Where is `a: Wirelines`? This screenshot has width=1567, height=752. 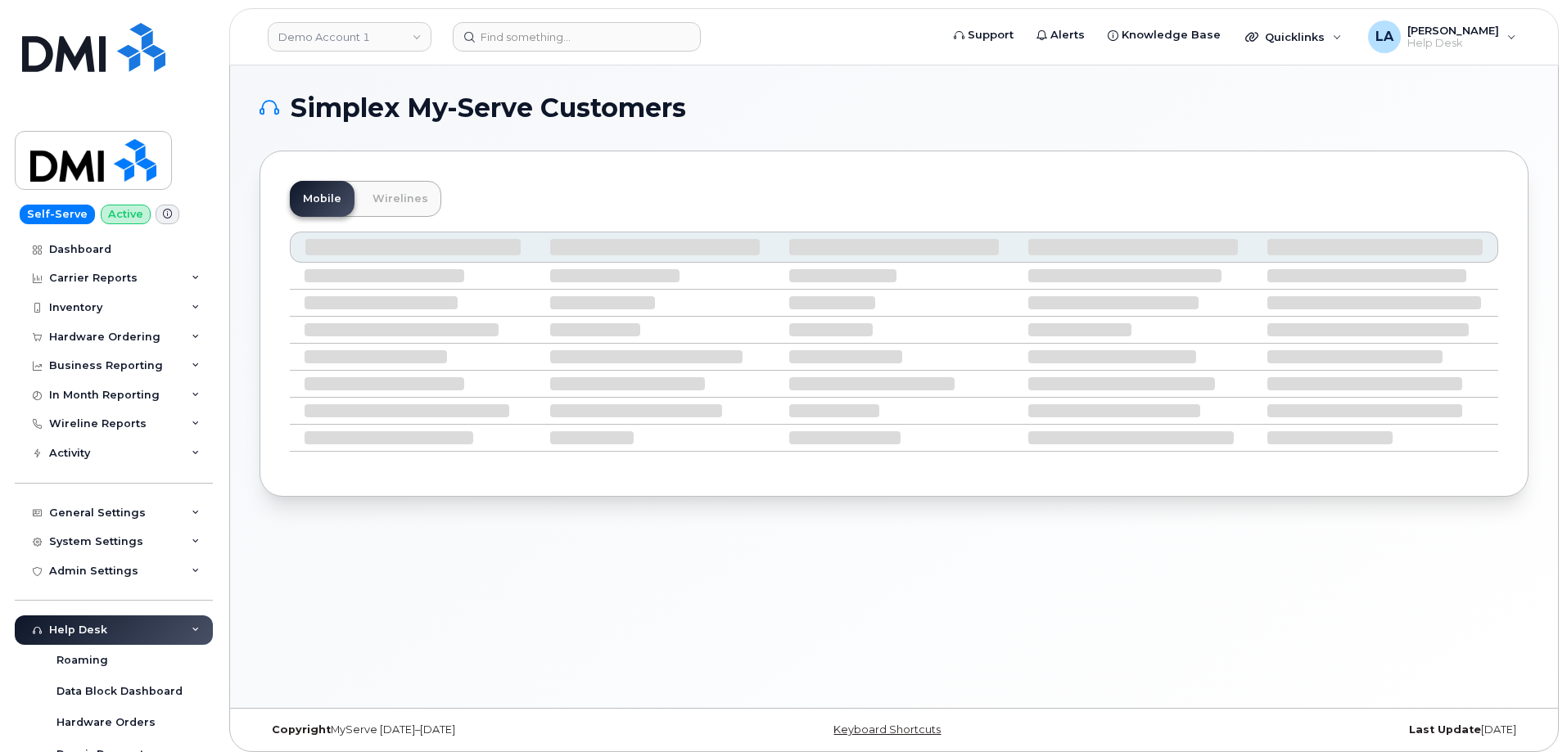 a: Wirelines is located at coordinates (400, 199).